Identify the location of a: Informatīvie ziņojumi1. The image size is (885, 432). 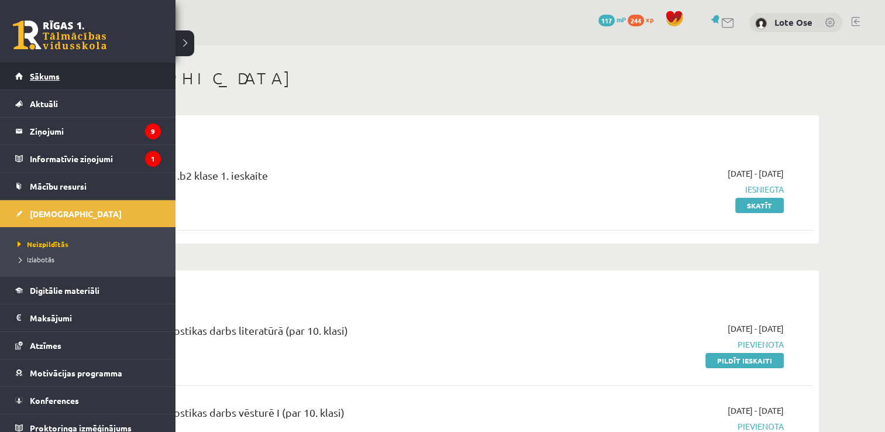
(88, 159).